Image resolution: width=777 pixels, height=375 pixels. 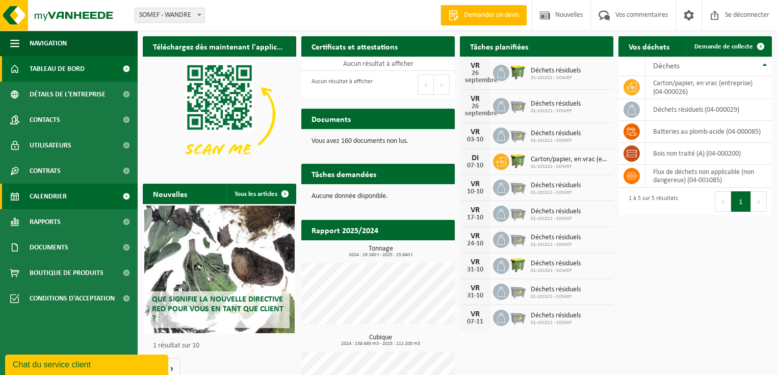 What do you see at coordinates (475, 321) in the screenshot?
I see `font: 07-11` at bounding box center [475, 321].